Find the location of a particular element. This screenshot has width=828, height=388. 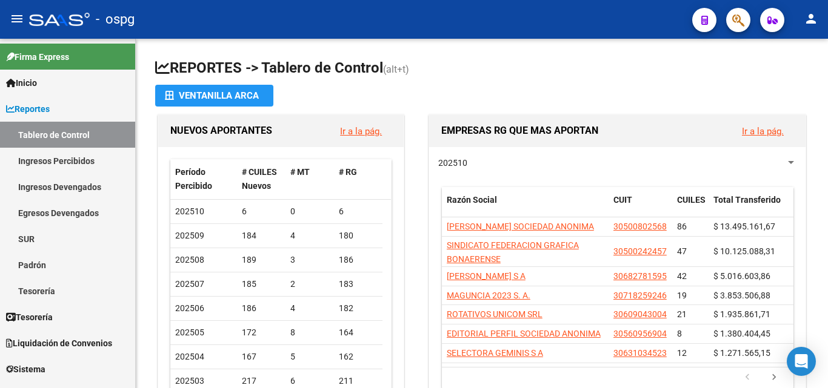

datatable-header-cell: Razón Social is located at coordinates (525, 207).